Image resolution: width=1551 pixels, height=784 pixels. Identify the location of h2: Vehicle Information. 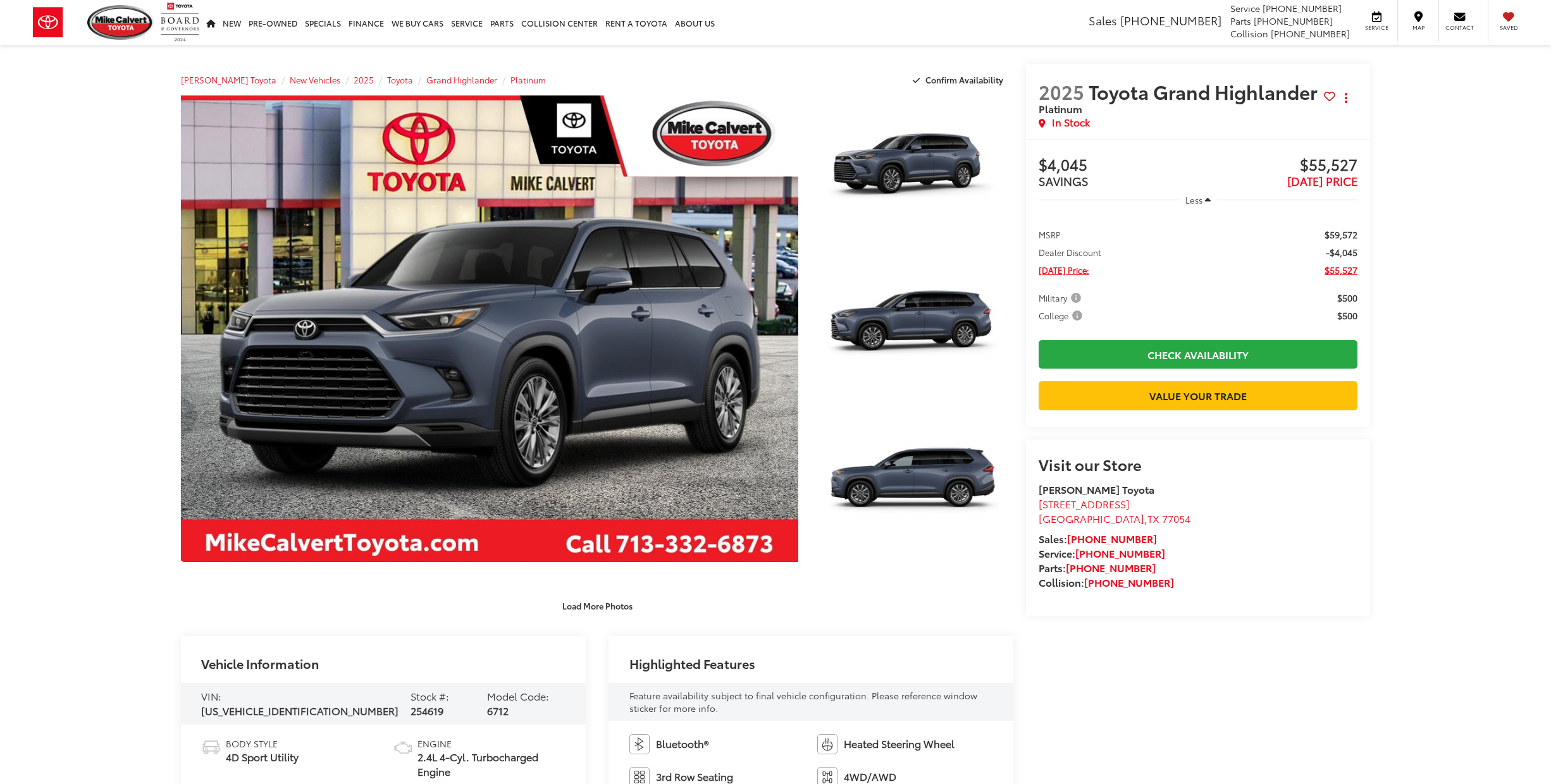
(260, 663).